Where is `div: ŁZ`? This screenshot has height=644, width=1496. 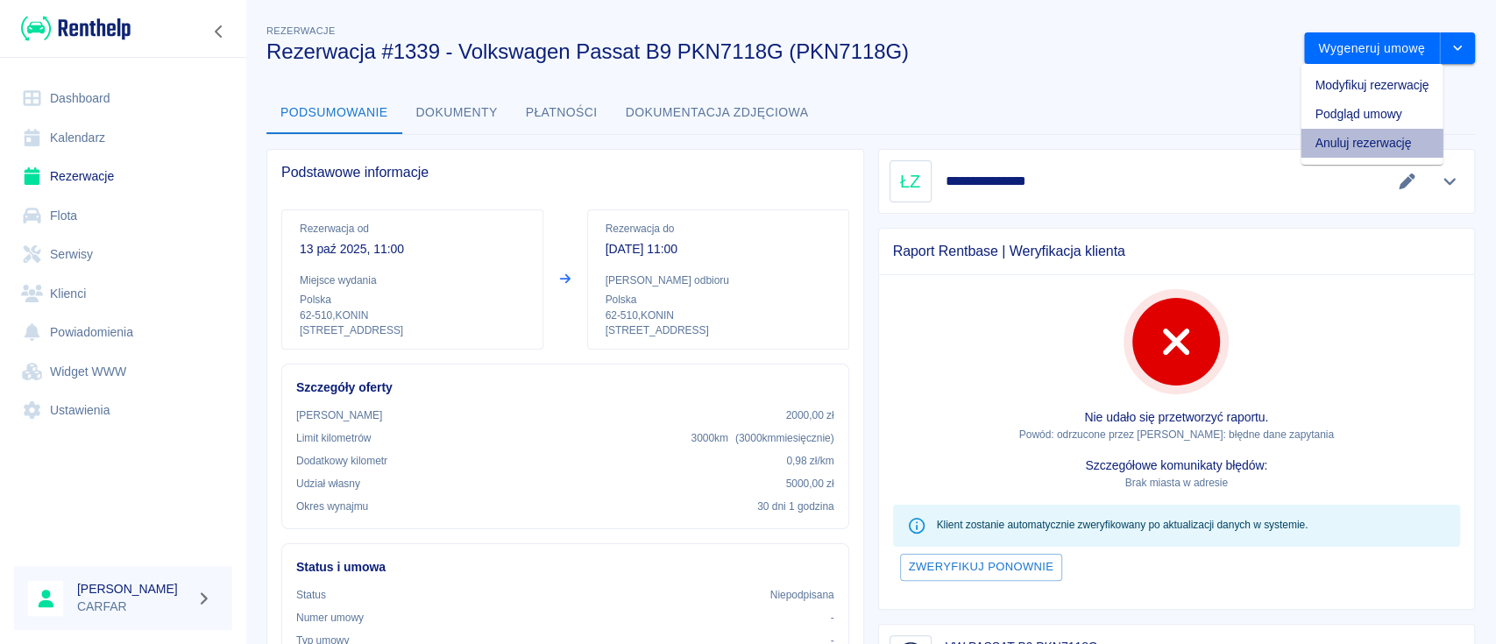 div: ŁZ is located at coordinates (911, 181).